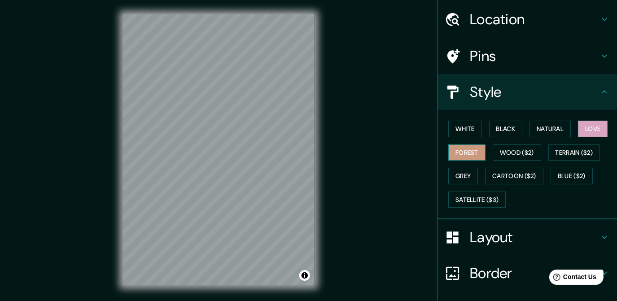 The height and width of the screenshot is (301, 617). What do you see at coordinates (305, 276) in the screenshot?
I see `button: Toggle attribution` at bounding box center [305, 276].